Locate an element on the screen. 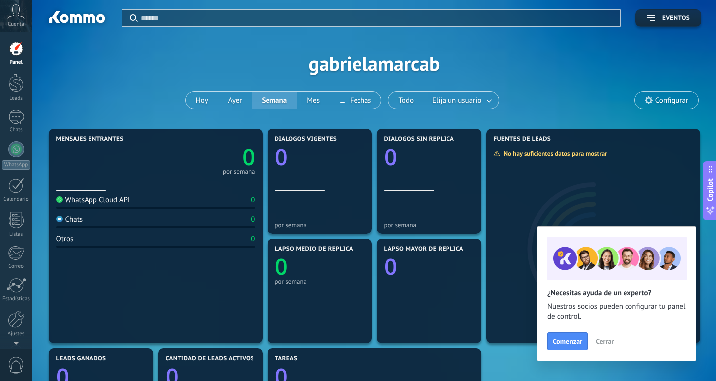  span: Copilot is located at coordinates (710, 190).